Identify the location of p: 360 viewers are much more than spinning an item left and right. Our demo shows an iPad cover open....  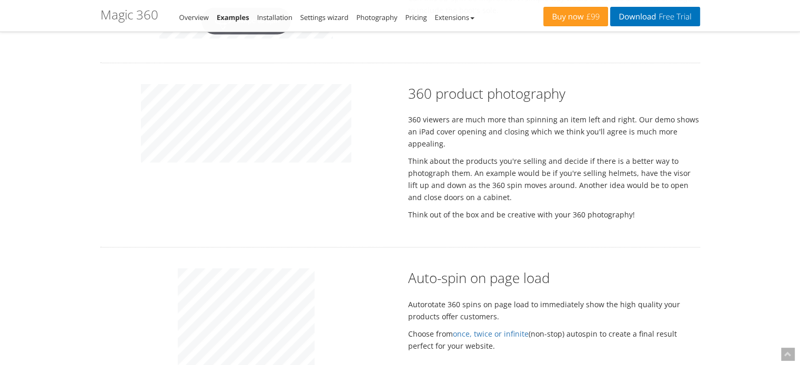
(554, 131).